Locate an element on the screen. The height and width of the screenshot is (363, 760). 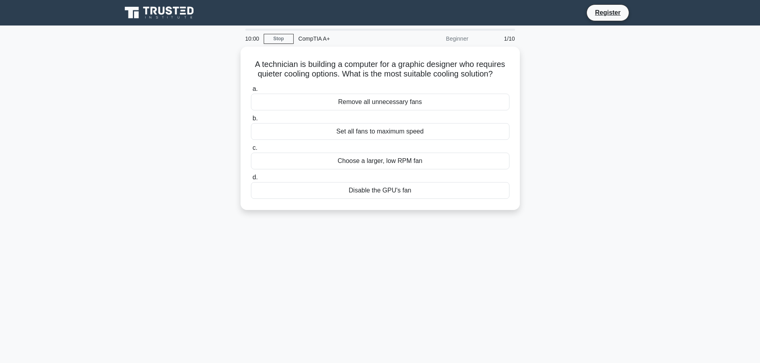
a: Register is located at coordinates (608, 12).